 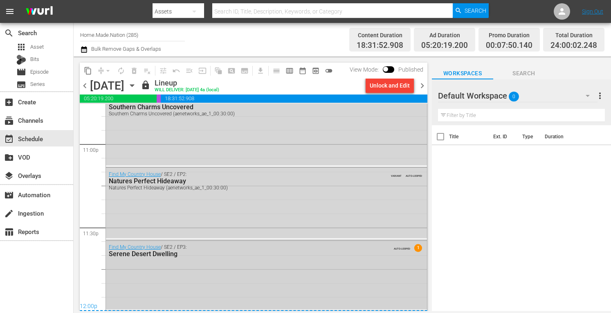 What do you see at coordinates (469, 137) in the screenshot?
I see `th: Title` at bounding box center [469, 137].